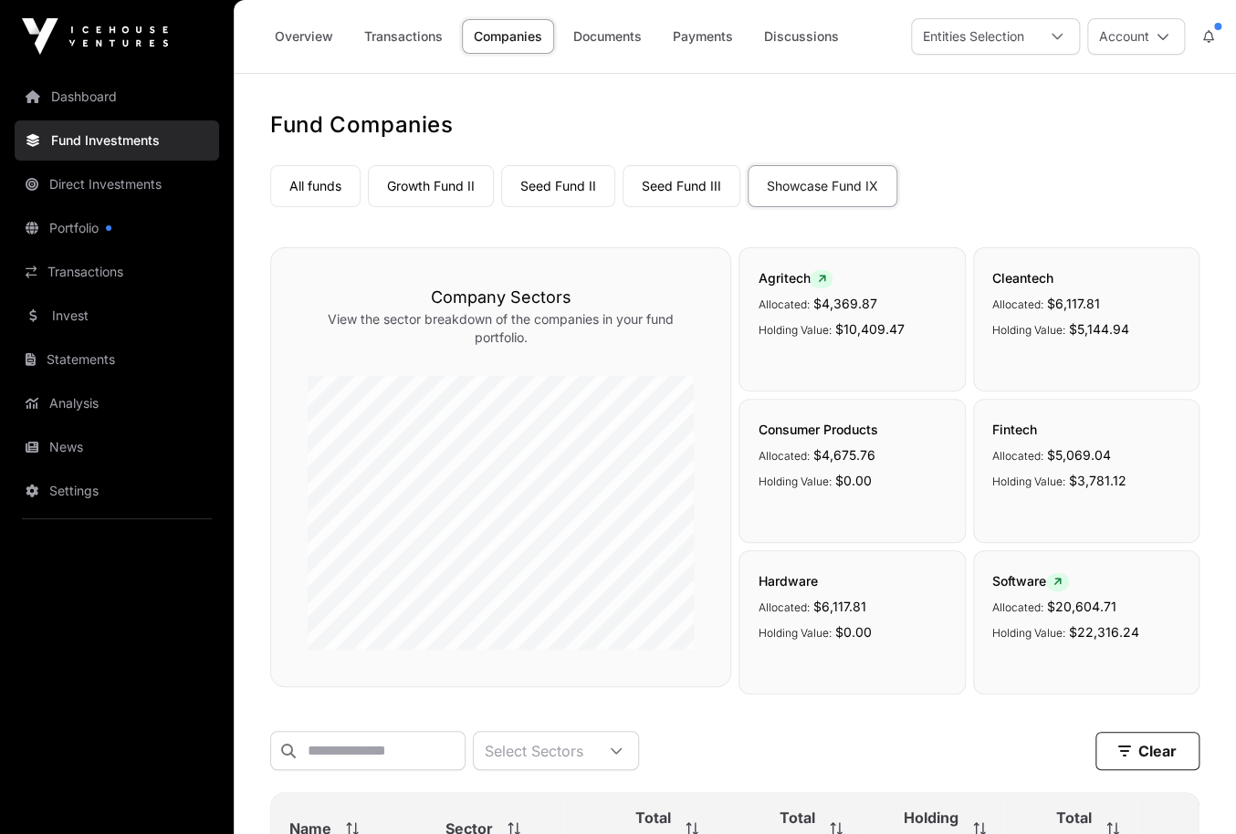  Describe the element at coordinates (703, 37) in the screenshot. I see `a: Payments` at that location.